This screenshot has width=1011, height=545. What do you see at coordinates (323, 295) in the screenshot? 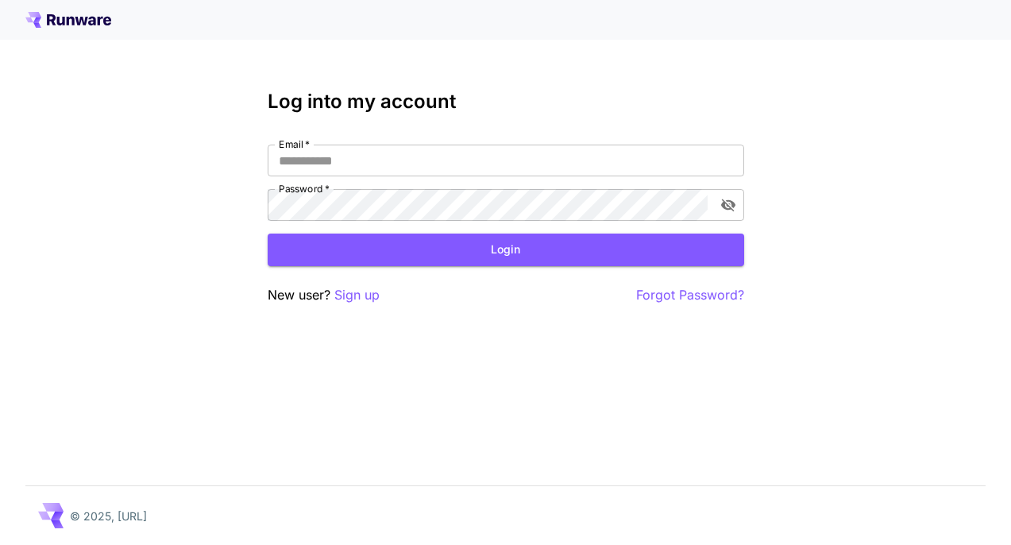
I see `p: New user?` at bounding box center [323, 295].